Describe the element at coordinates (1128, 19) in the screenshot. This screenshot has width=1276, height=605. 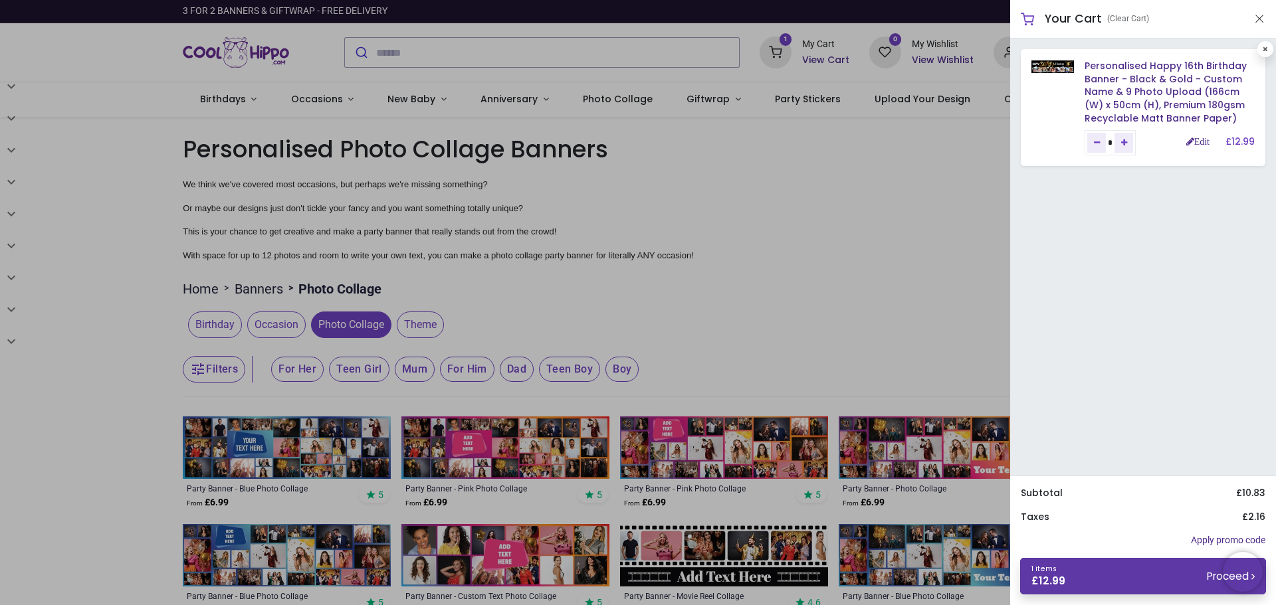
I see `a: (Clear Cart)` at that location.